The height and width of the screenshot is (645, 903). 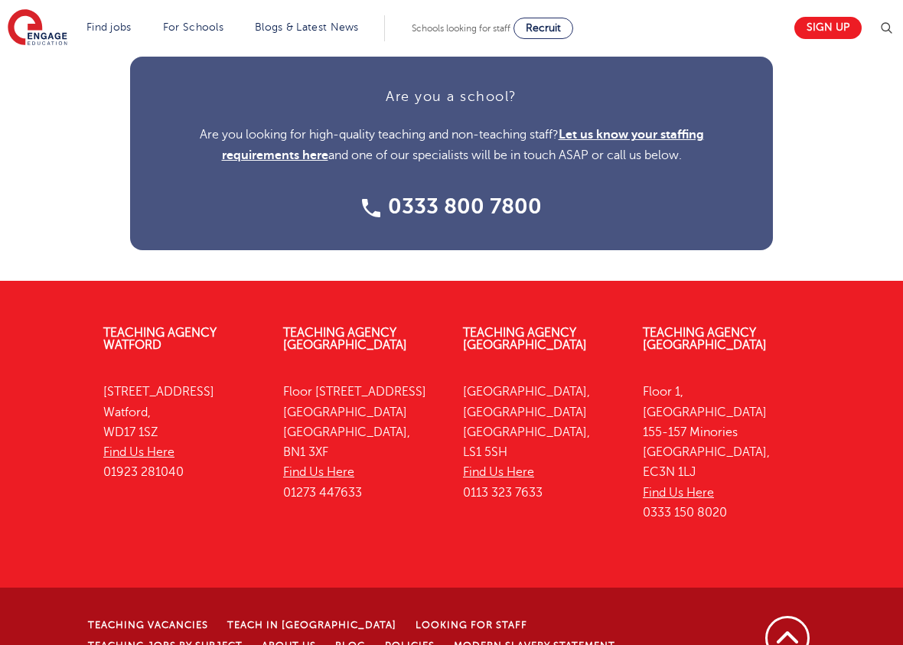 What do you see at coordinates (307, 27) in the screenshot?
I see `a: Blogs & Latest News` at bounding box center [307, 27].